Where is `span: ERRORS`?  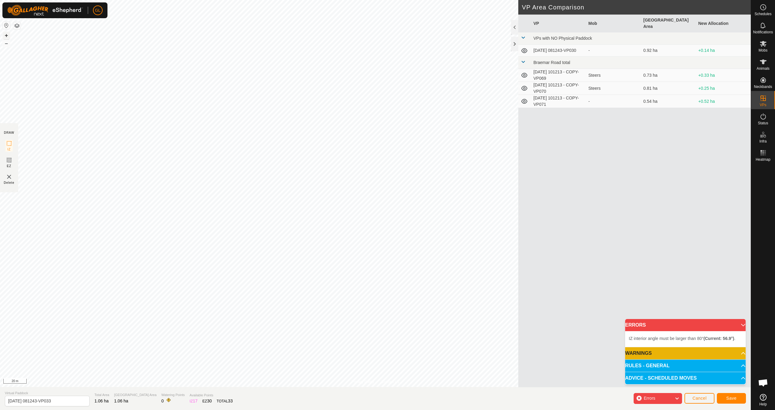
span: ERRORS is located at coordinates (636, 325).